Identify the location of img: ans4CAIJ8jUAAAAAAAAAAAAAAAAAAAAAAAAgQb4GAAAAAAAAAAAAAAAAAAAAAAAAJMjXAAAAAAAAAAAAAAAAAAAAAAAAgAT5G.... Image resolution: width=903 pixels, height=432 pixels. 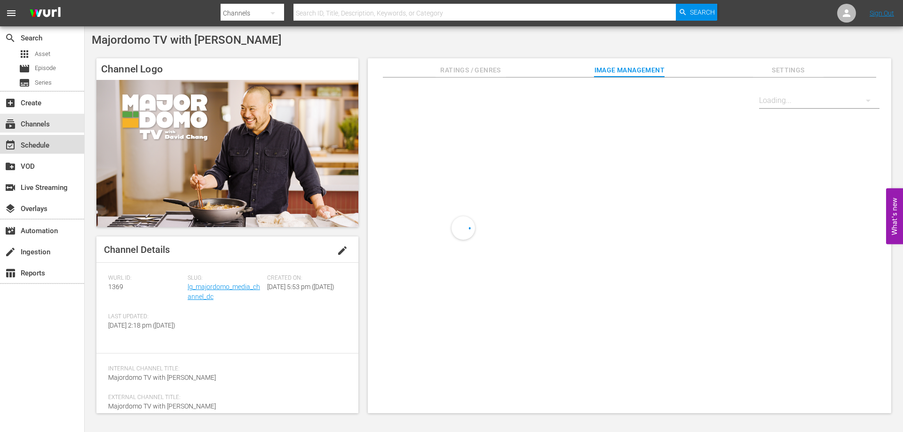
(45, 13).